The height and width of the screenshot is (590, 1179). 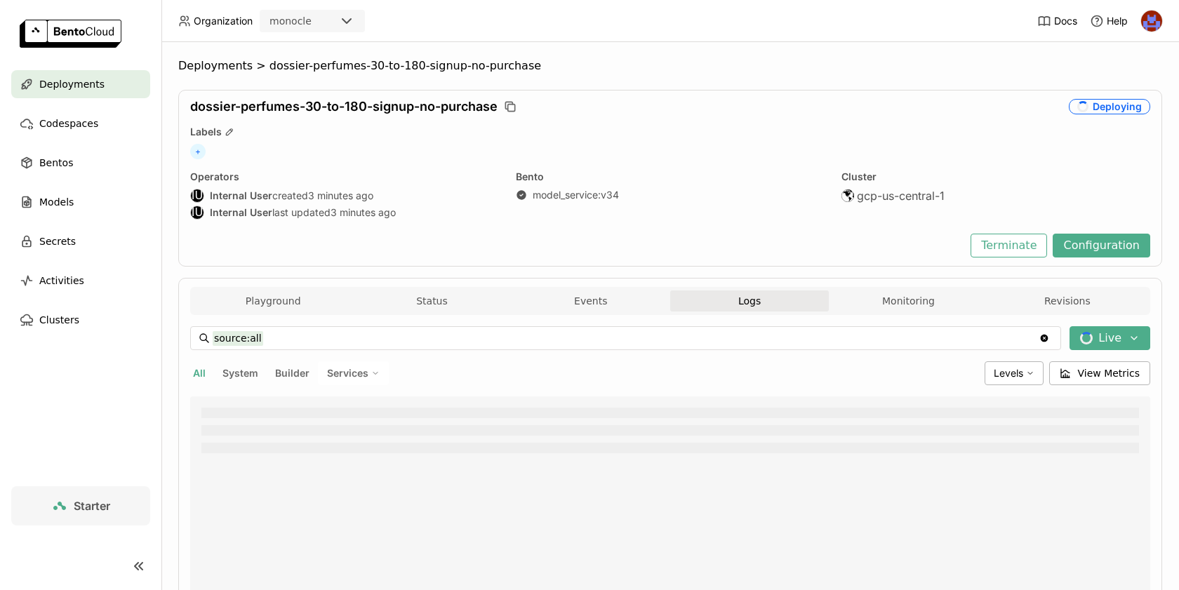 I want to click on button: Status, so click(x=432, y=301).